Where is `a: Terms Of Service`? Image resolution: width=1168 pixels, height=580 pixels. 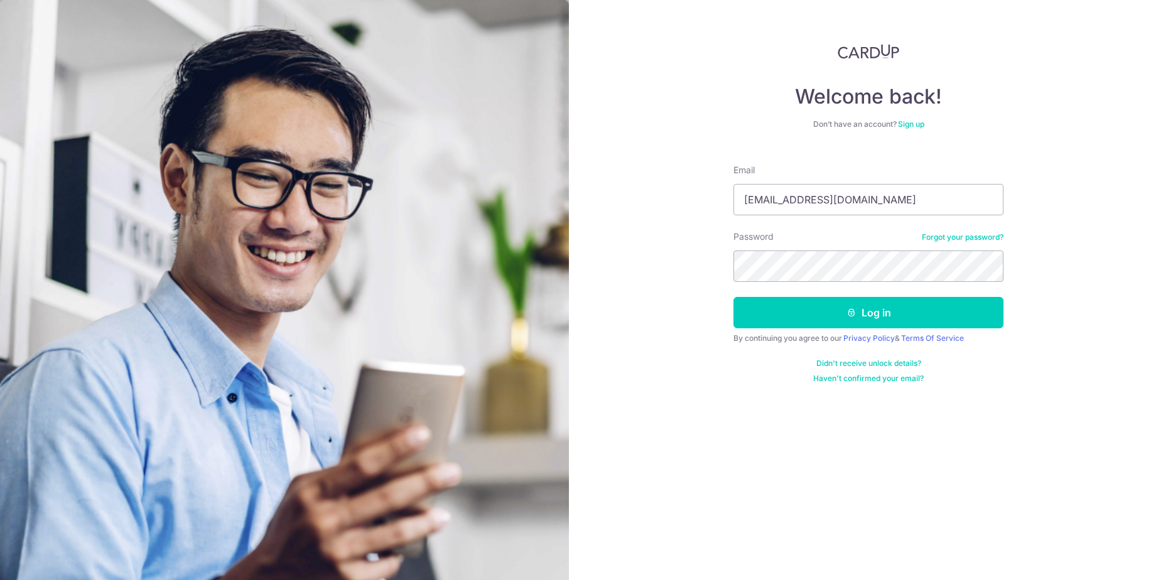 a: Terms Of Service is located at coordinates (933, 338).